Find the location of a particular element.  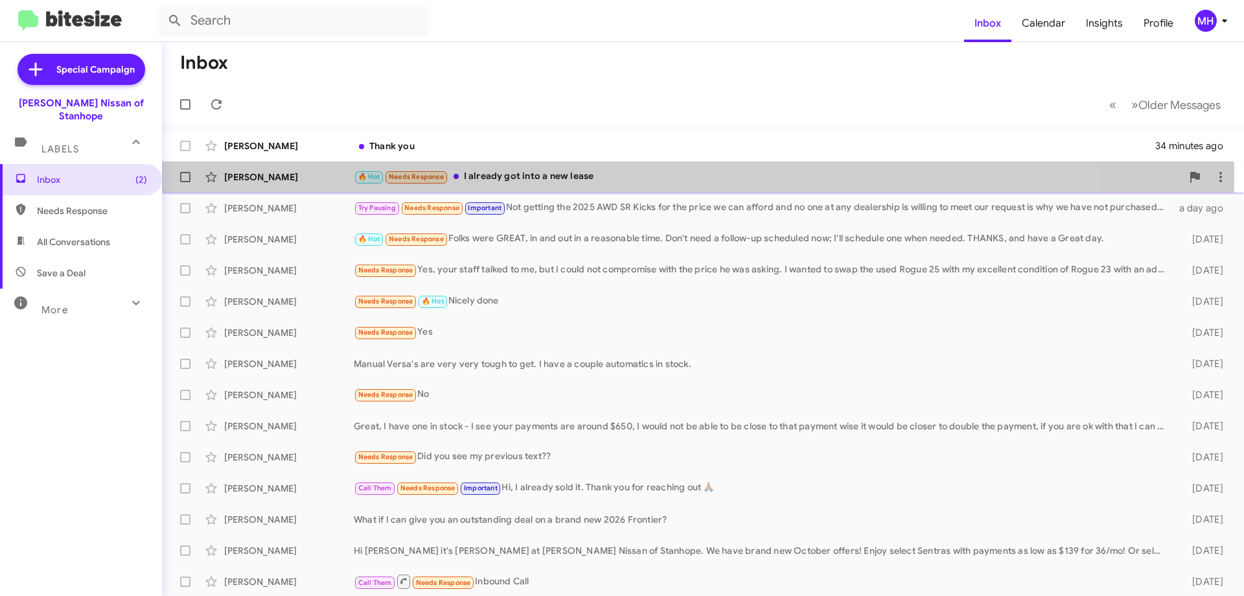

span: (2) is located at coordinates (141, 180).